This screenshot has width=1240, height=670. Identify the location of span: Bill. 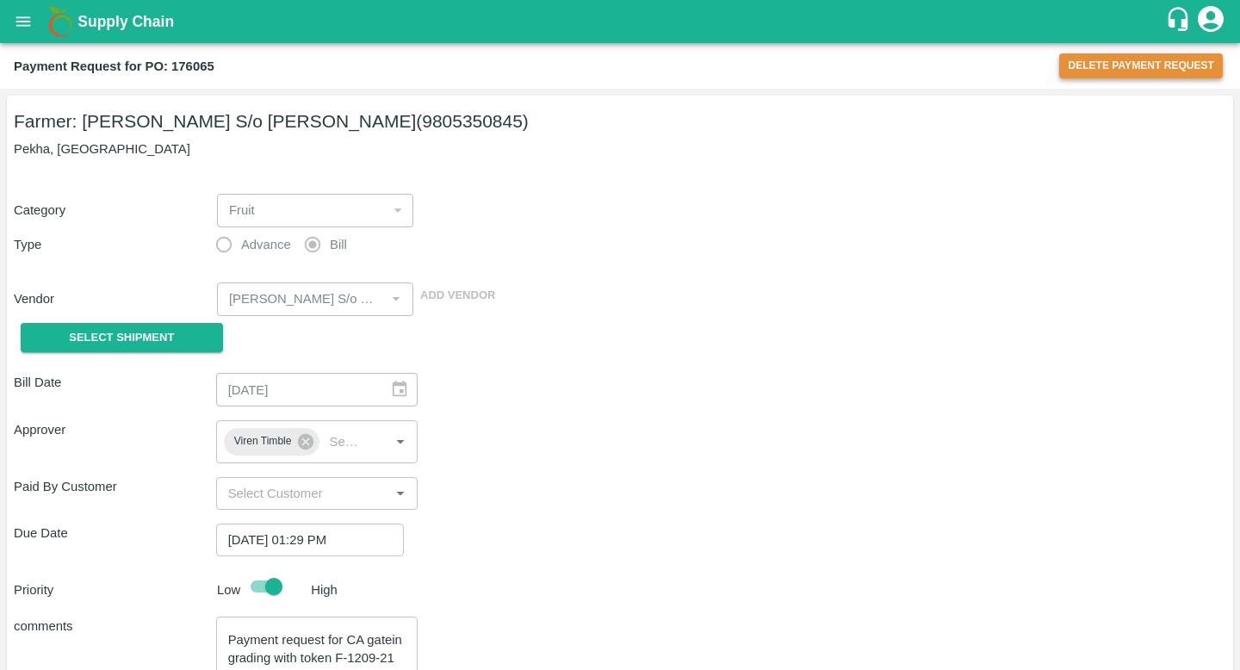
(338, 245).